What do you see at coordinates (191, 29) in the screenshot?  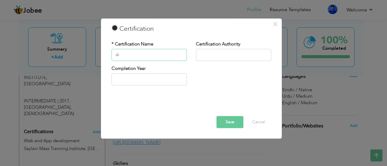 I see `h3: Certification` at bounding box center [191, 29].